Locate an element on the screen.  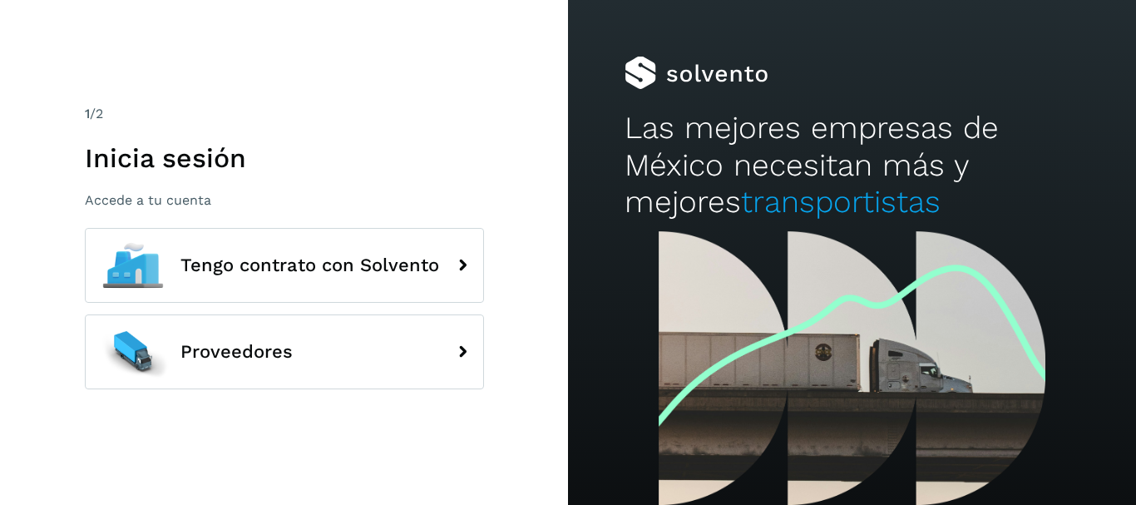
span: Proveedores is located at coordinates (236, 352).